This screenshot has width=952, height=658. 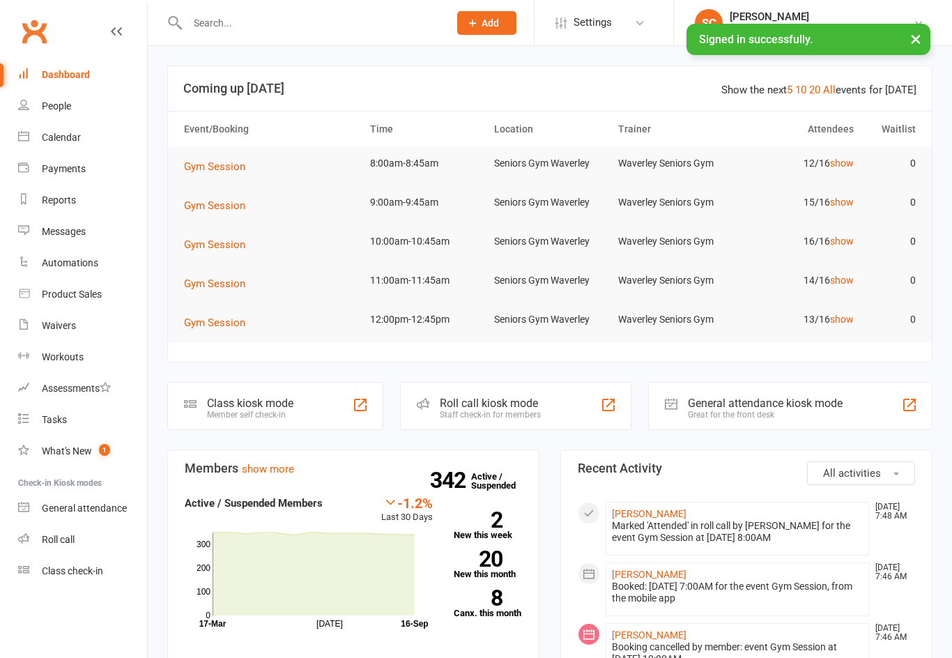 I want to click on strong: Active / Suspended Members, so click(x=254, y=503).